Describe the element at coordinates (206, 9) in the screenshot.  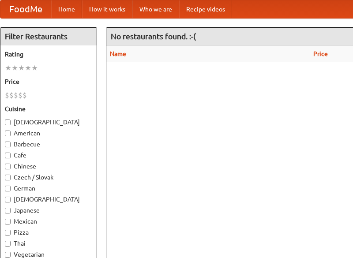
I see `a: Recipe videos` at that location.